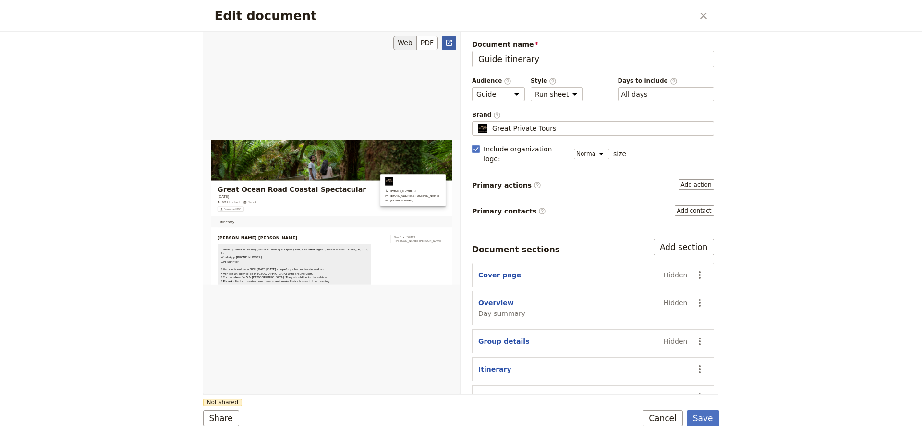  I want to click on button: Suppliers and services, so click(521, 397).